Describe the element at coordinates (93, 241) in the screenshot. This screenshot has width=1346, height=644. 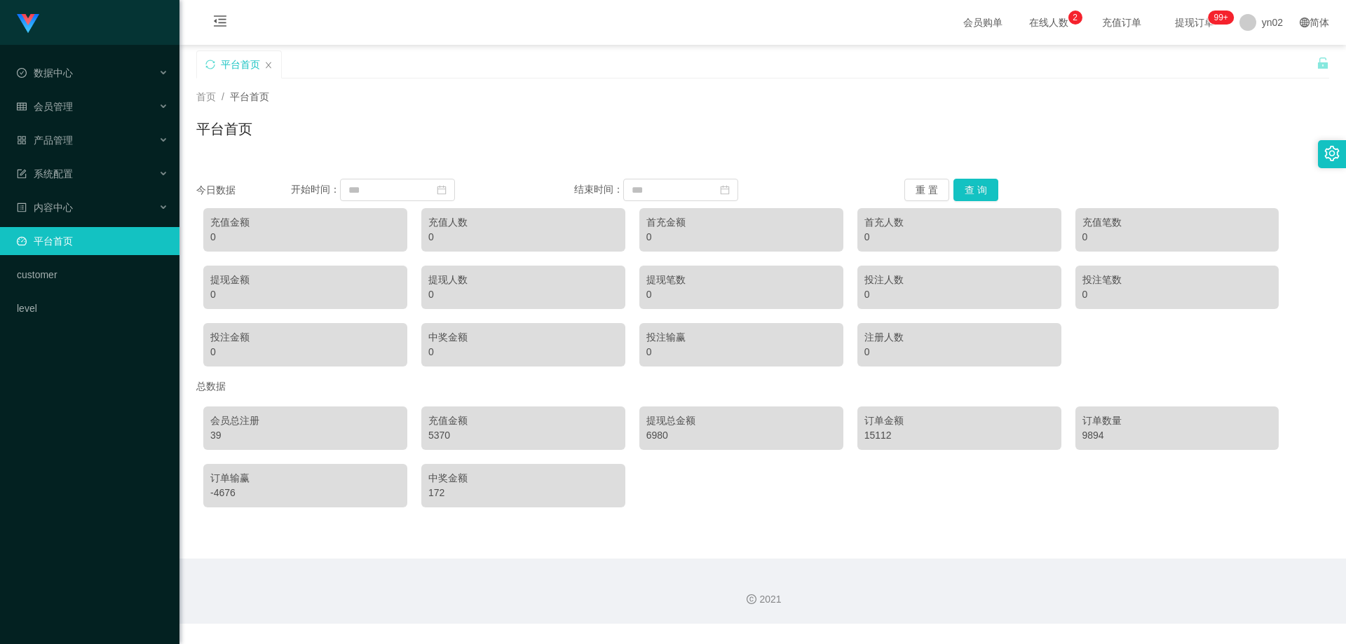
I see `a: 图标: dashboard平台首页` at that location.